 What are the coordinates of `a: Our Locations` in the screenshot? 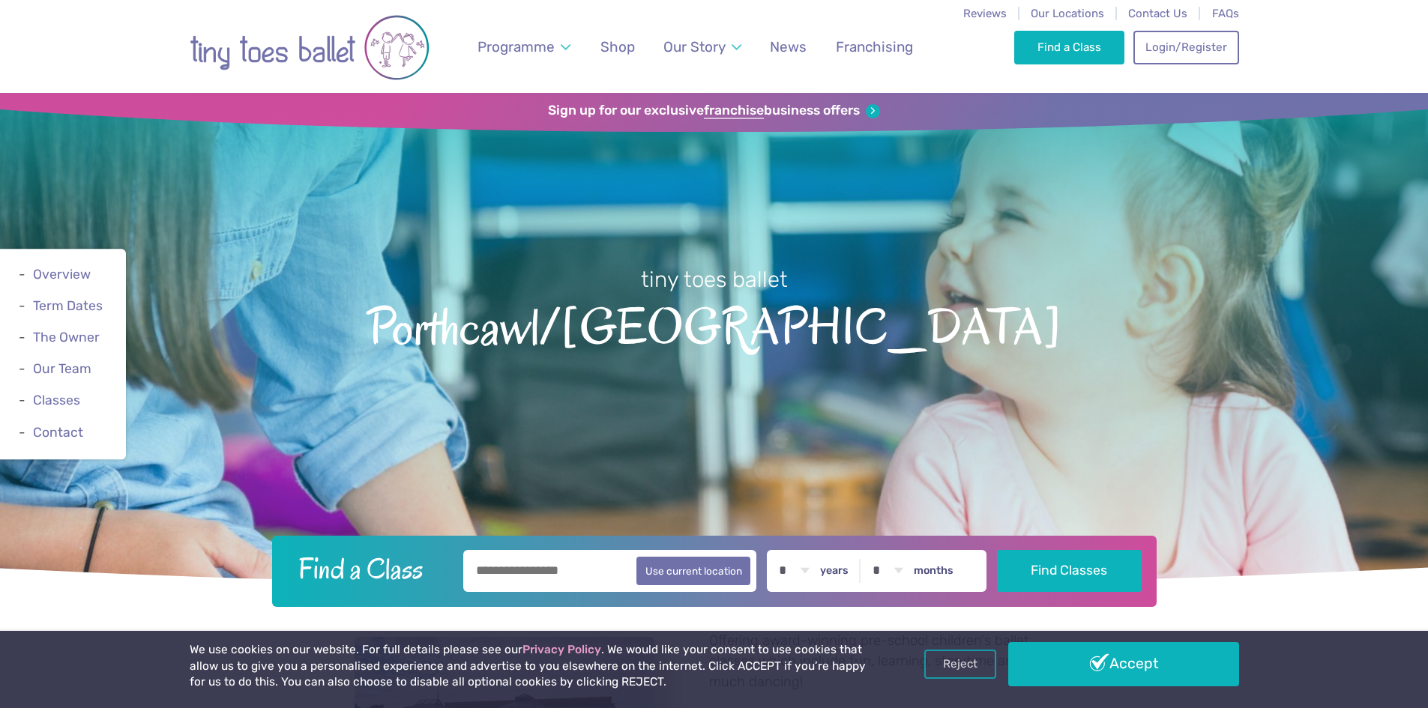 It's located at (1067, 13).